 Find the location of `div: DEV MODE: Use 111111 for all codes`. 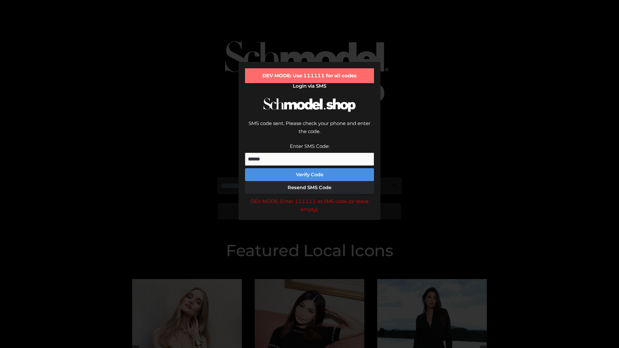

div: DEV MODE: Use 111111 for all codes is located at coordinates (310, 76).